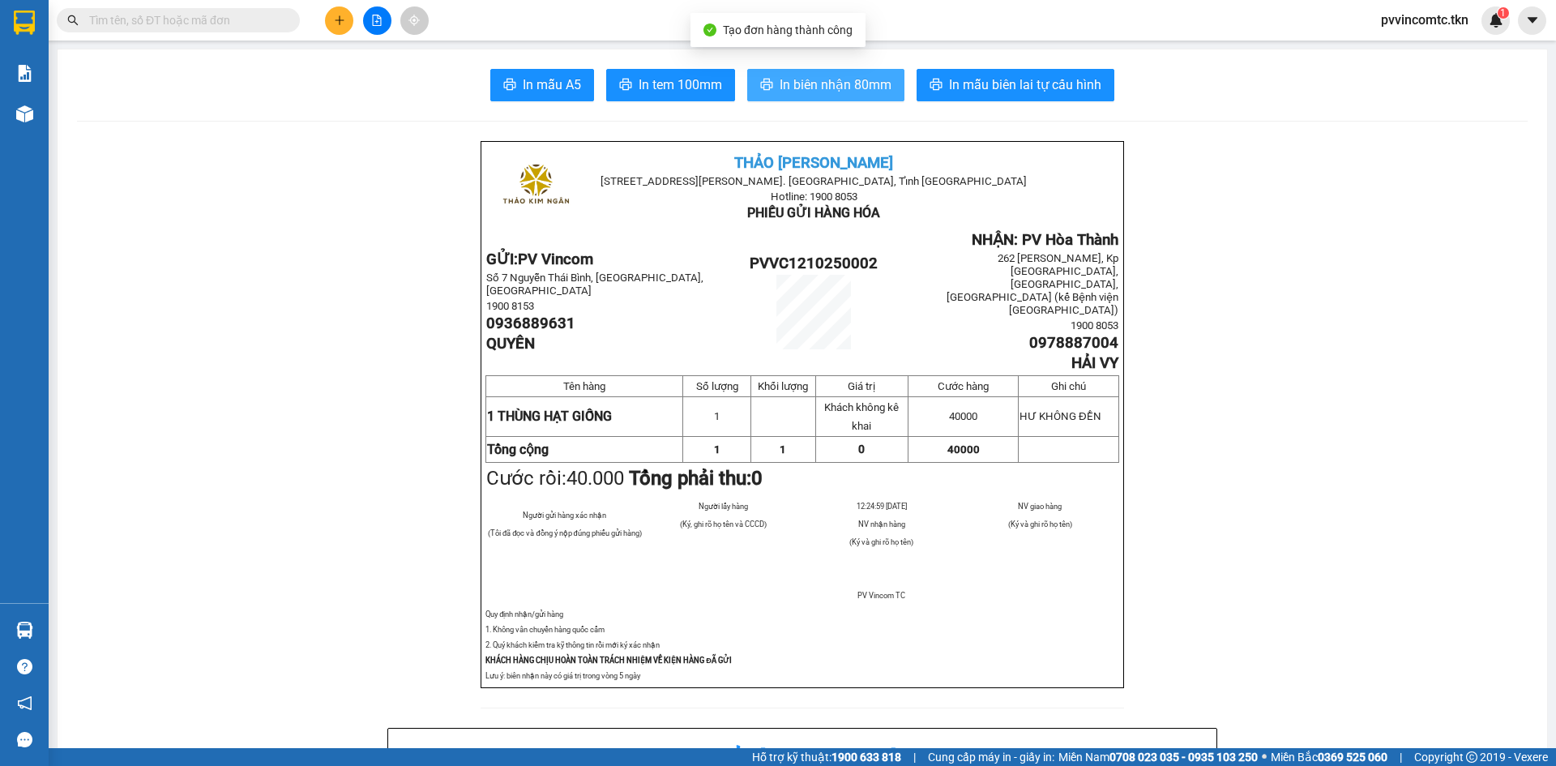  I want to click on img: logo-vxr, so click(24, 23).